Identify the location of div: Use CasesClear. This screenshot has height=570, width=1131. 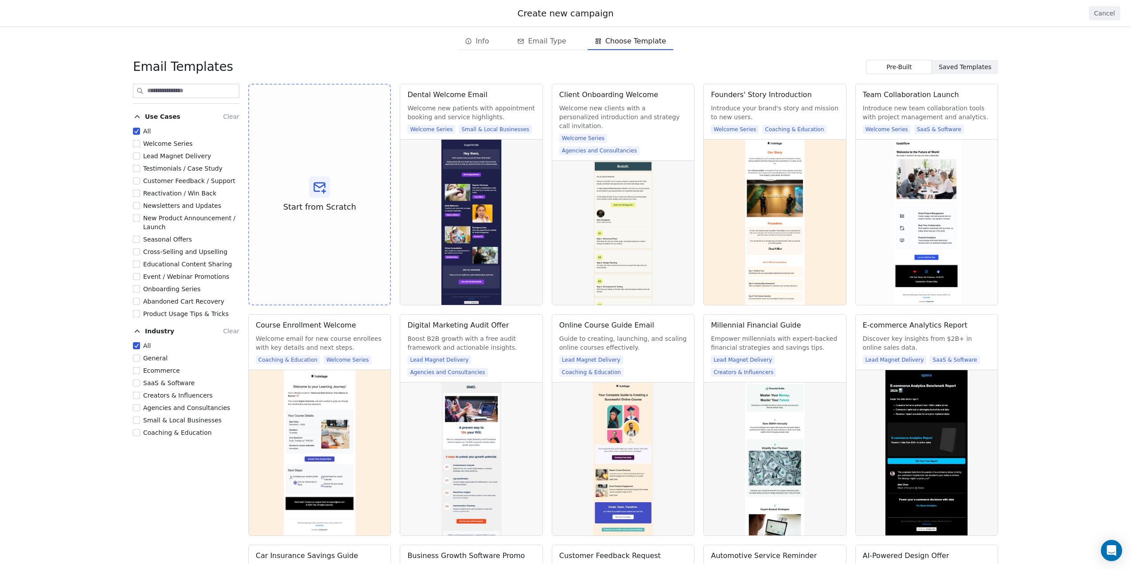
(186, 222).